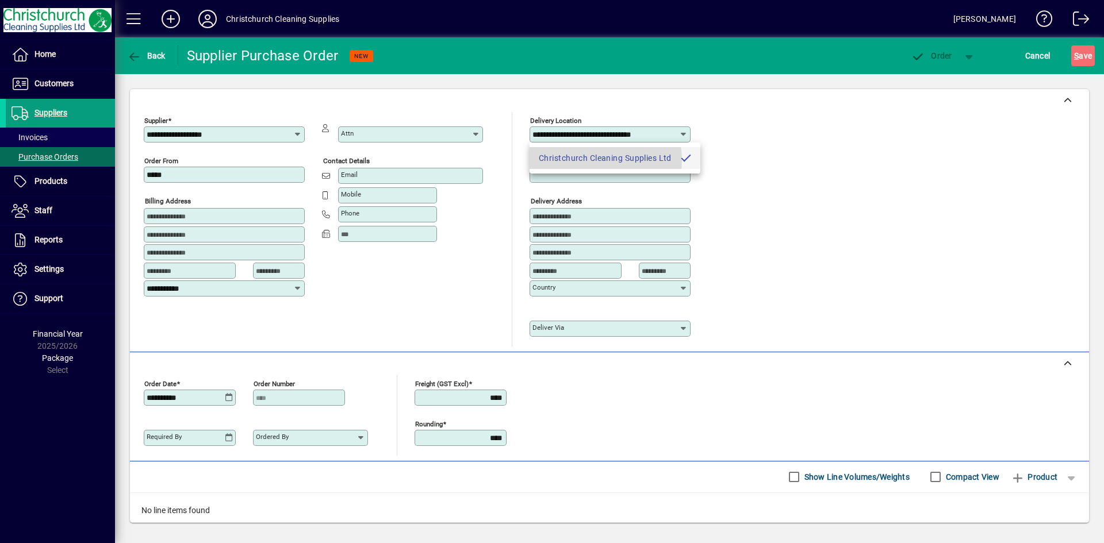 The image size is (1104, 543). I want to click on mat-label: Order date, so click(160, 384).